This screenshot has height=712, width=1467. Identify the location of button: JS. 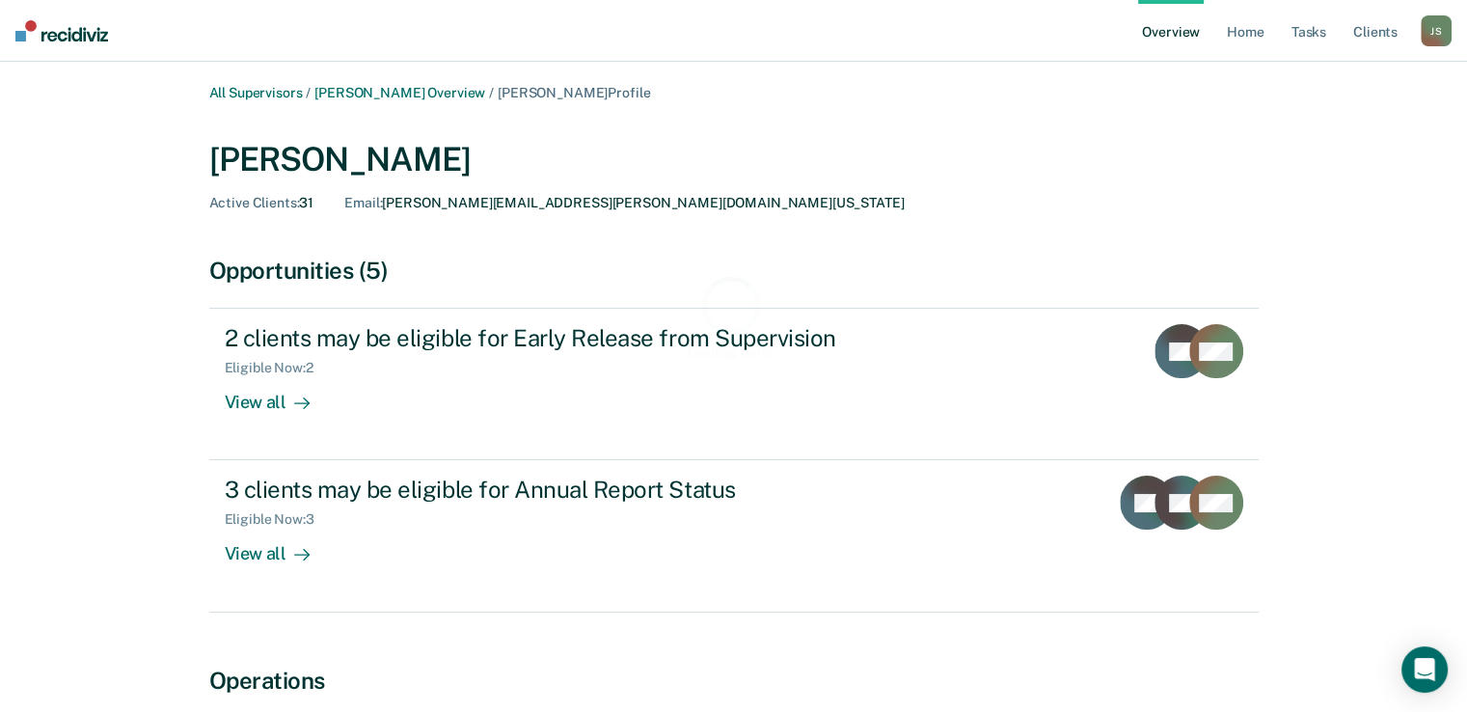
(1436, 31).